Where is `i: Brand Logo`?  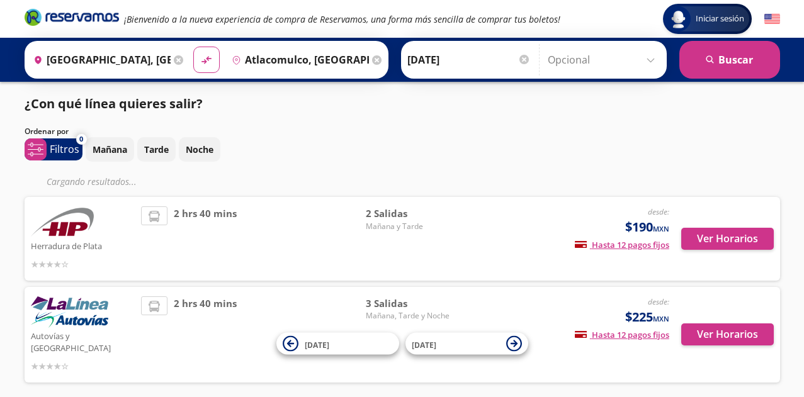
i: Brand Logo is located at coordinates (72, 17).